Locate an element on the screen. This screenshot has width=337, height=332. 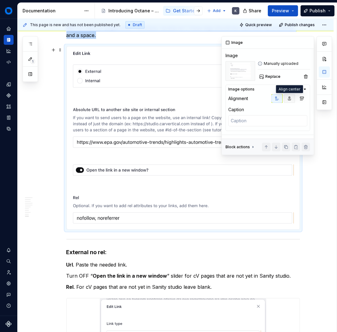
button: Publish changes is located at coordinates (297, 25).